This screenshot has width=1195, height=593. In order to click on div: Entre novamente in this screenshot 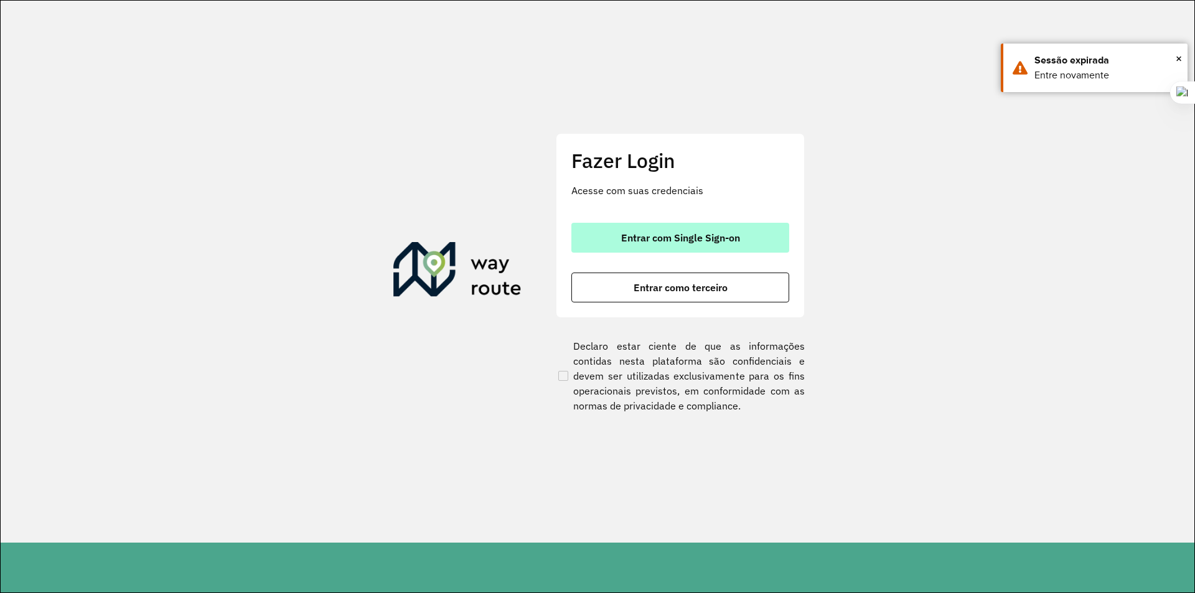, I will do `click(1106, 75)`.